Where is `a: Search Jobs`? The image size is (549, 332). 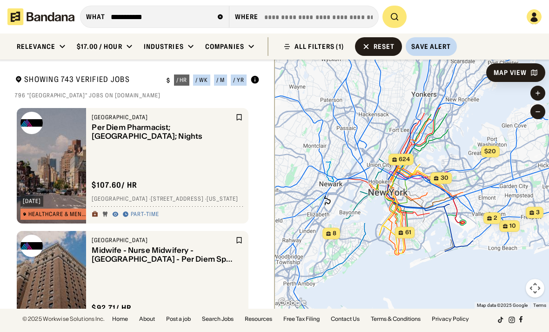 a: Search Jobs is located at coordinates (218, 319).